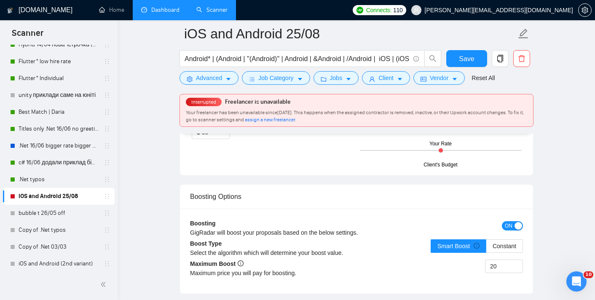 The image size is (595, 300). I want to click on span: Interrupted, so click(203, 102).